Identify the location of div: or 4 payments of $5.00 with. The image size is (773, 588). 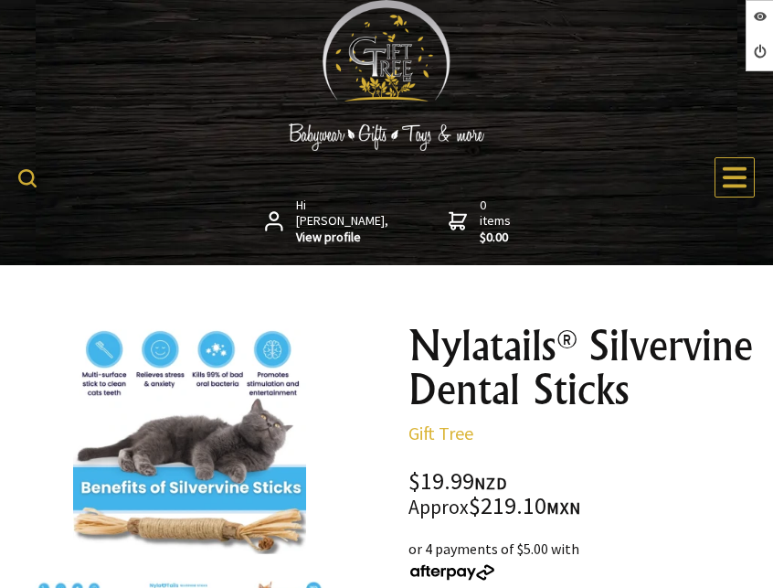
(583, 560).